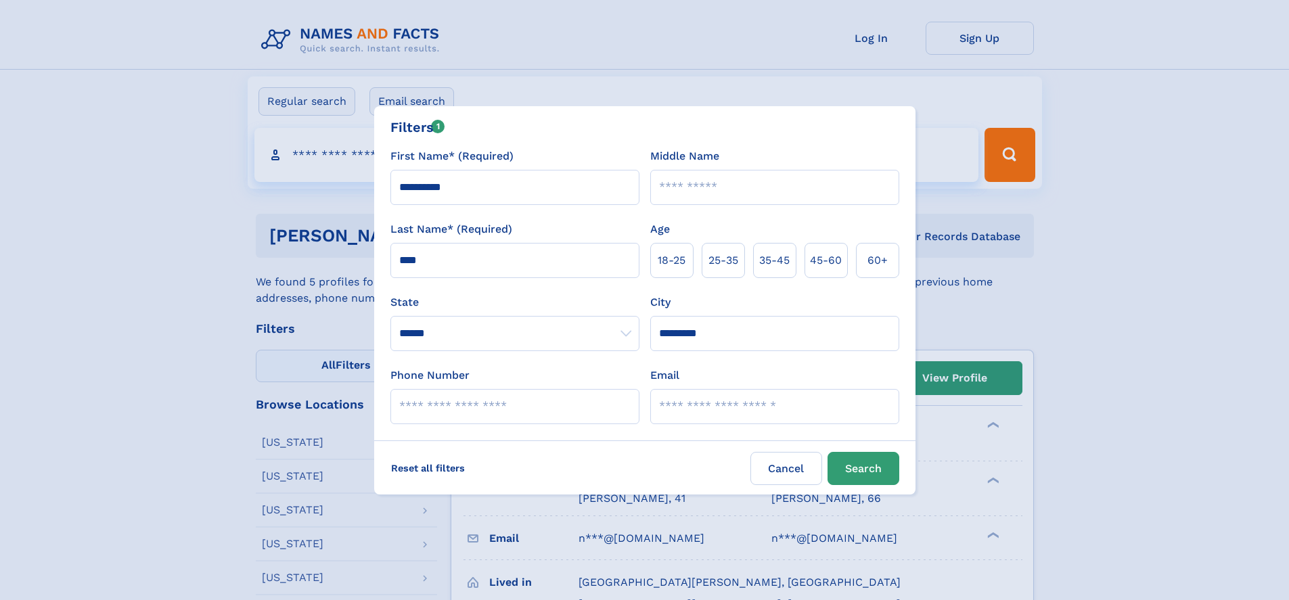 This screenshot has width=1289, height=600. Describe the element at coordinates (786, 468) in the screenshot. I see `label: Cancel` at that location.